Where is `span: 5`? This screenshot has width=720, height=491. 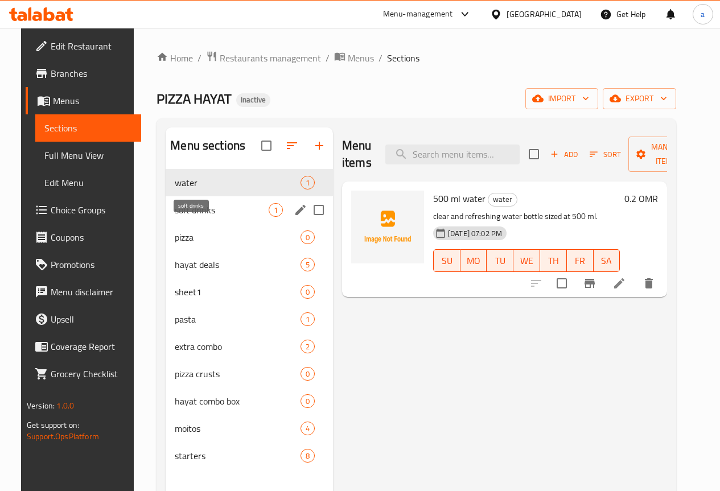 span: 5 is located at coordinates (307, 265).